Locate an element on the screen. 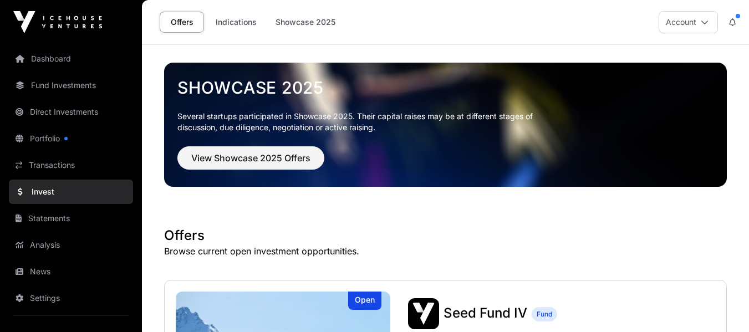  img: Seed Fund IV is located at coordinates (424, 314).